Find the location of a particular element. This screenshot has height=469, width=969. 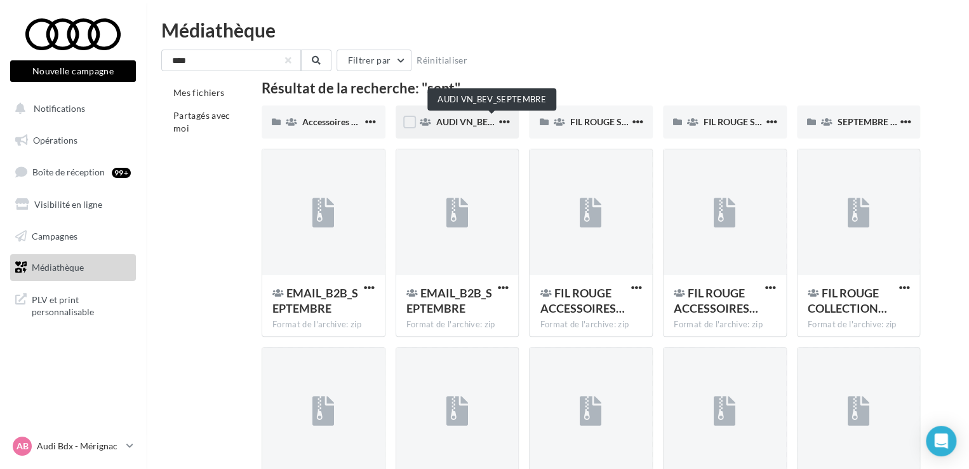

span: FIL ROUGE COLLECTION SEPTEMBRE - AUDI SERVICE - CARROUSEL is located at coordinates (847, 300).